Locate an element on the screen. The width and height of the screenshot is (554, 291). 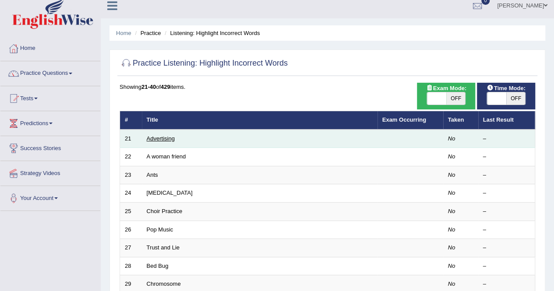
td: 25 is located at coordinates (131, 212).